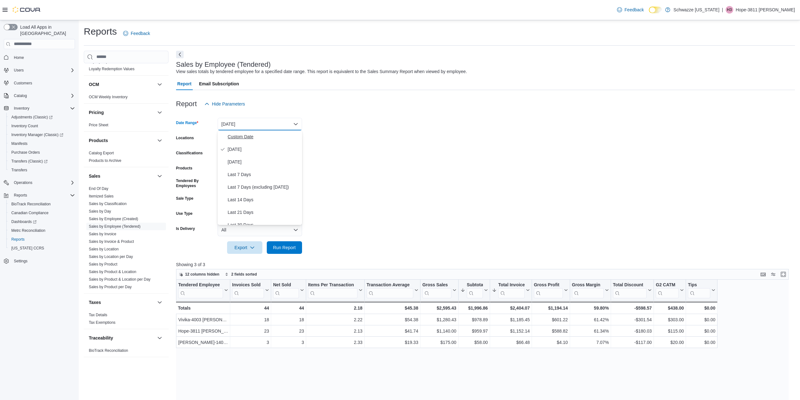  I want to click on span: Sales by Product per Day, so click(110, 287).